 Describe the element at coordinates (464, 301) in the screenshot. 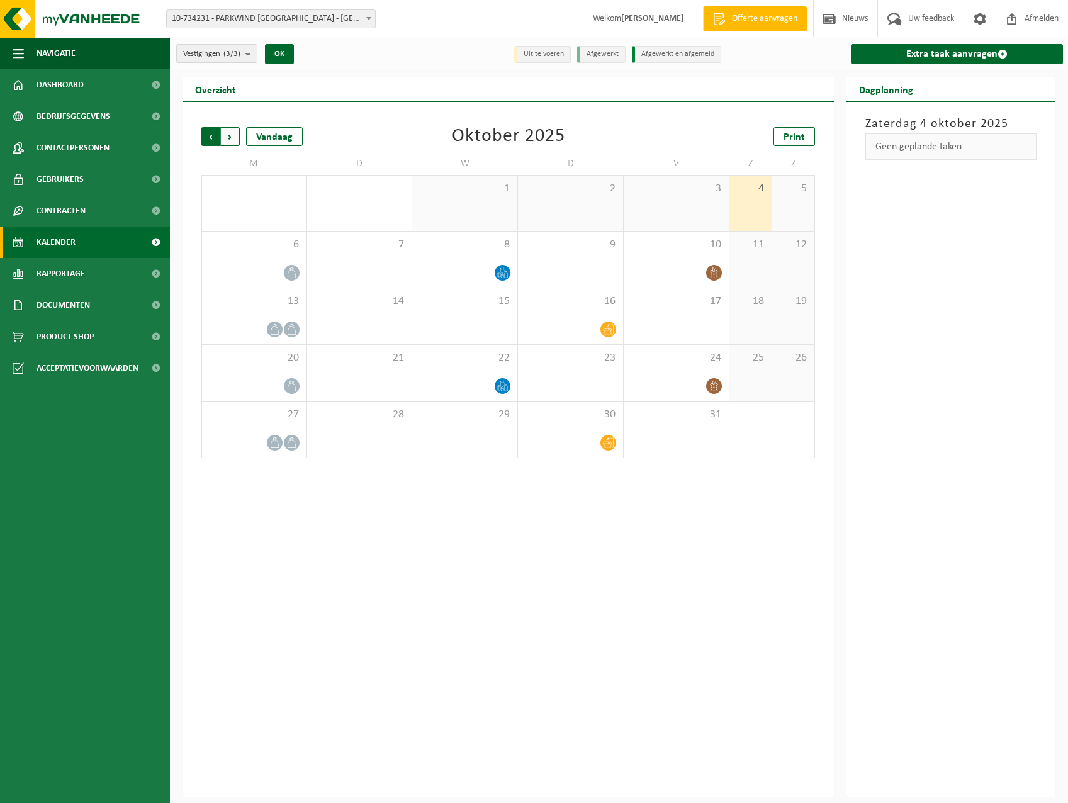

I see `span: 15` at that location.